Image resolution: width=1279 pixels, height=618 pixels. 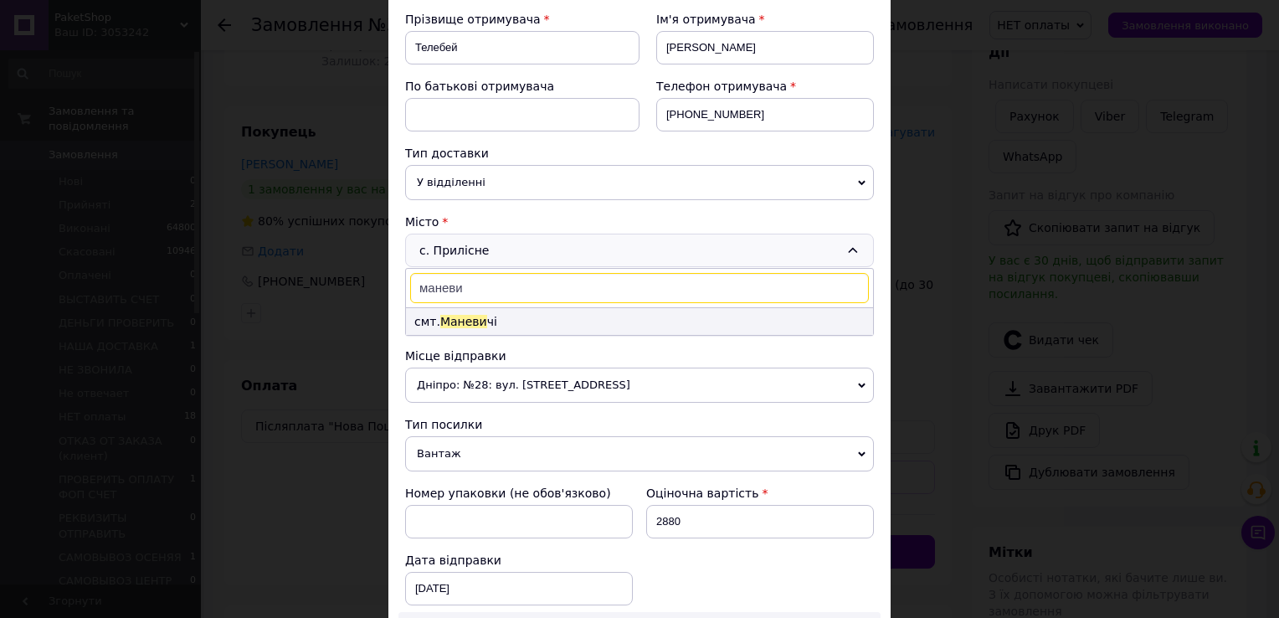 What do you see at coordinates (447, 153) in the screenshot?
I see `span: Тип доставки` at bounding box center [447, 153].